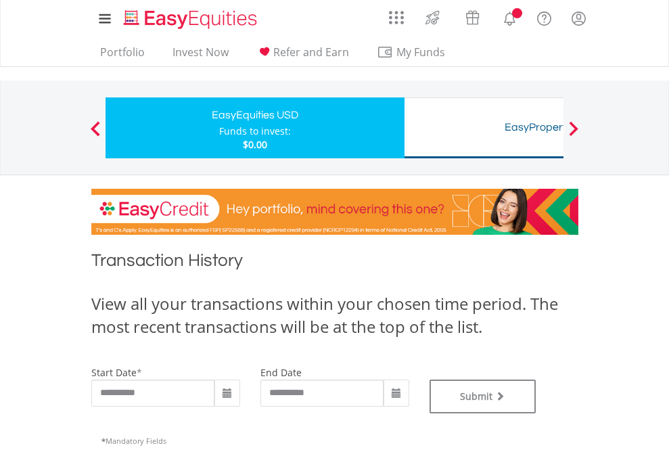  Describe the element at coordinates (255, 144) in the screenshot. I see `span: $0.00` at that location.